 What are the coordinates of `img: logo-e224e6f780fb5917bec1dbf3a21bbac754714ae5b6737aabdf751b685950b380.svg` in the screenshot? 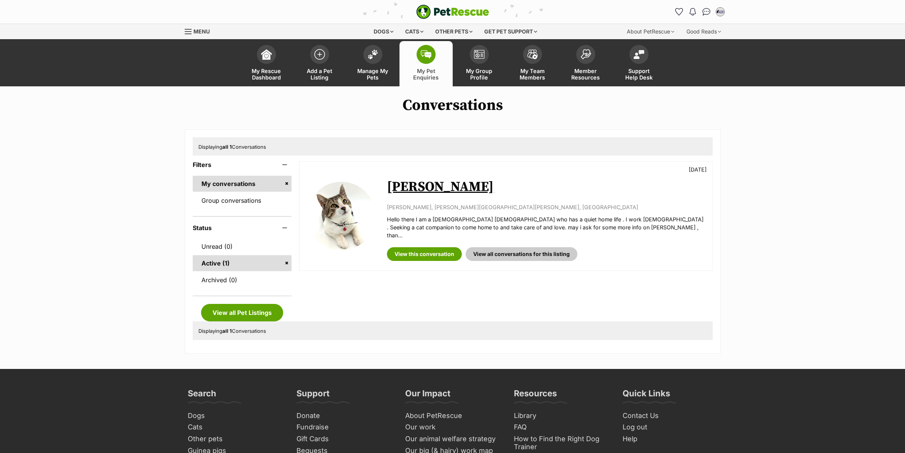 It's located at (453, 12).